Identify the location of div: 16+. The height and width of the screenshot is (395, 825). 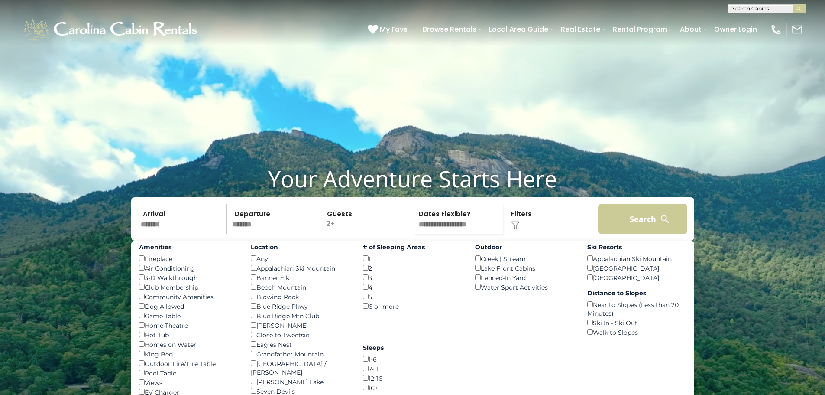
(412, 387).